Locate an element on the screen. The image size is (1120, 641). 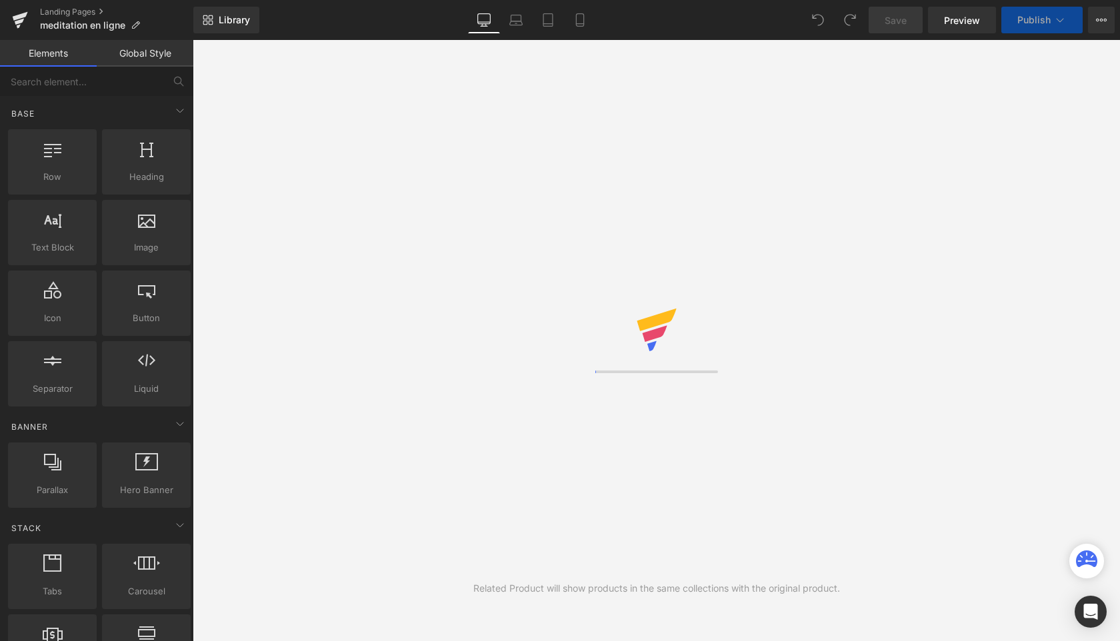
button: More is located at coordinates (1101, 20).